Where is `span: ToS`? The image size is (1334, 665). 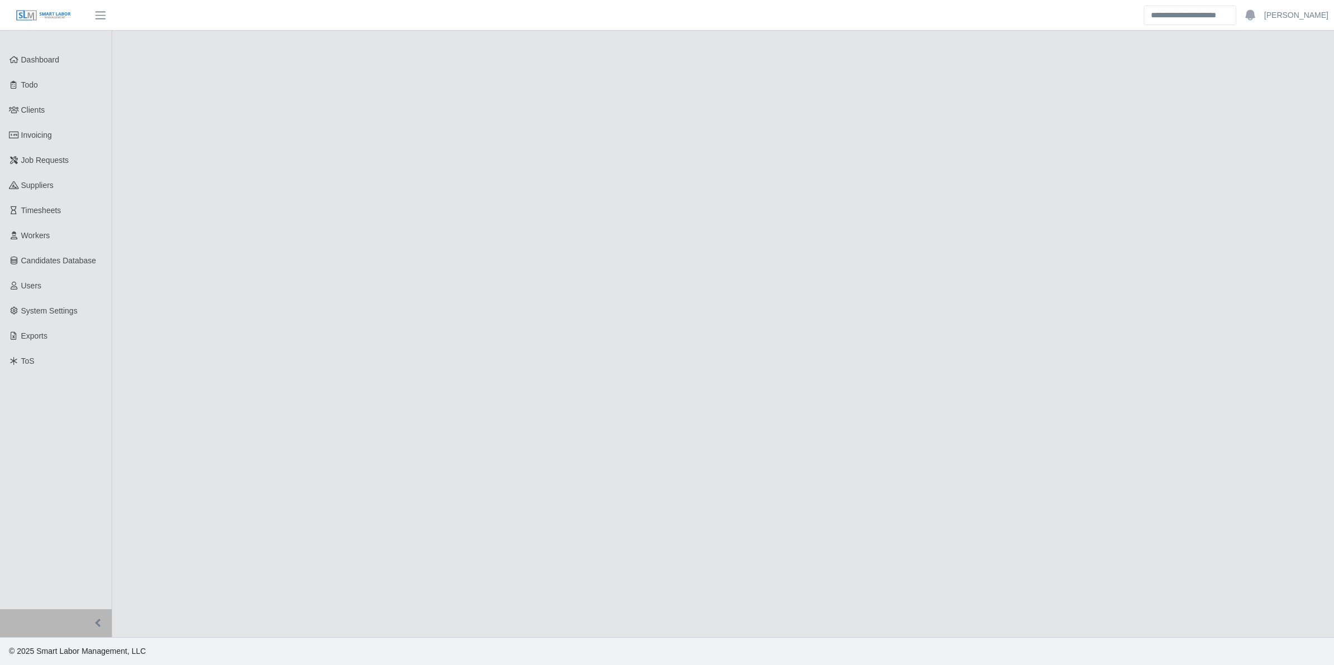 span: ToS is located at coordinates (28, 361).